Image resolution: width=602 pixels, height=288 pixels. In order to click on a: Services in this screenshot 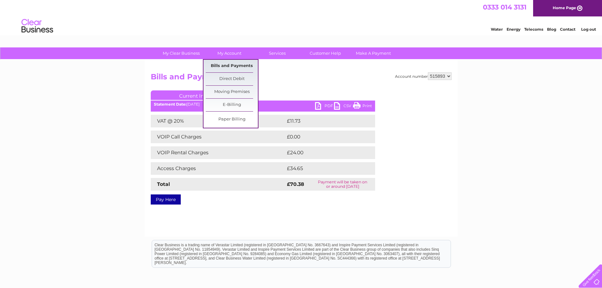, I will do `click(277, 53)`.